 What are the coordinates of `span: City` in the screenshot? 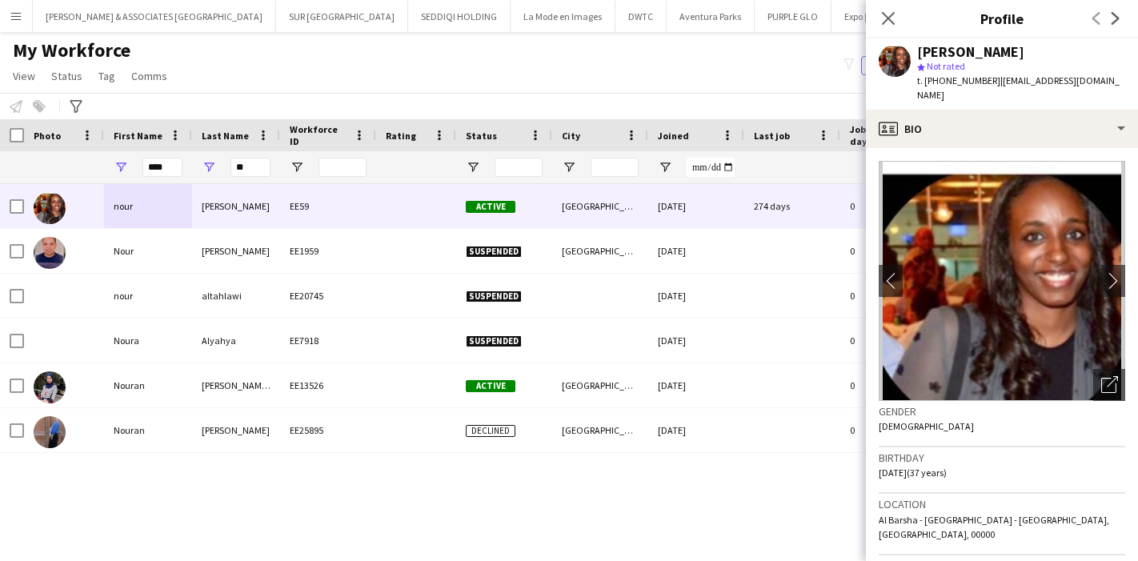 It's located at (571, 135).